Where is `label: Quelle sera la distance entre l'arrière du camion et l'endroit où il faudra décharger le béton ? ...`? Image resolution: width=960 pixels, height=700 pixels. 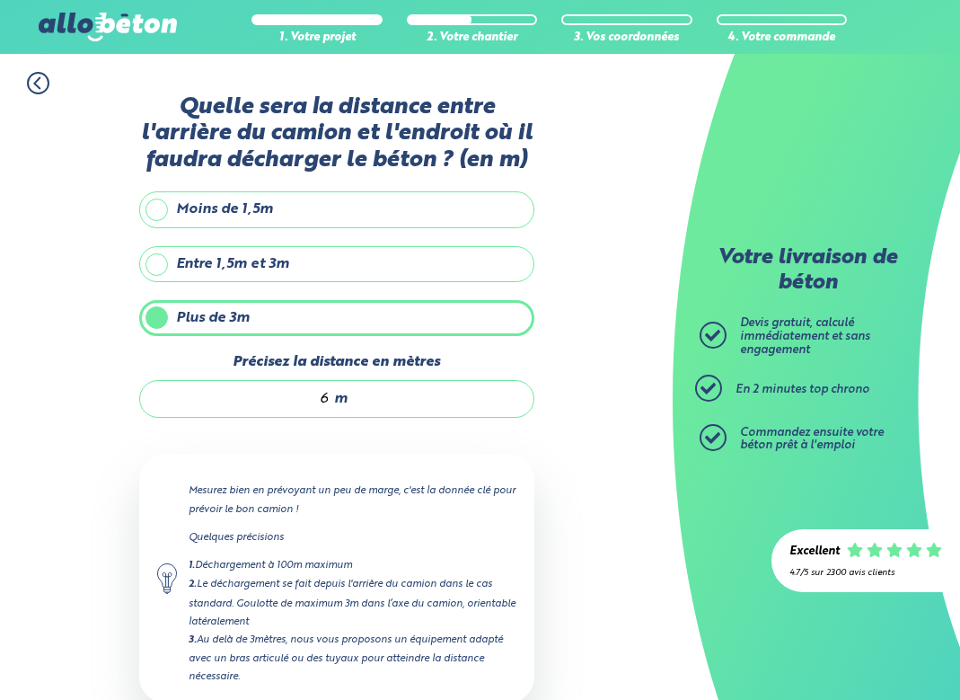
label: Quelle sera la distance entre l'arrière du camion et l'endroit où il faudra décharger le béton ? ... is located at coordinates (337, 134).